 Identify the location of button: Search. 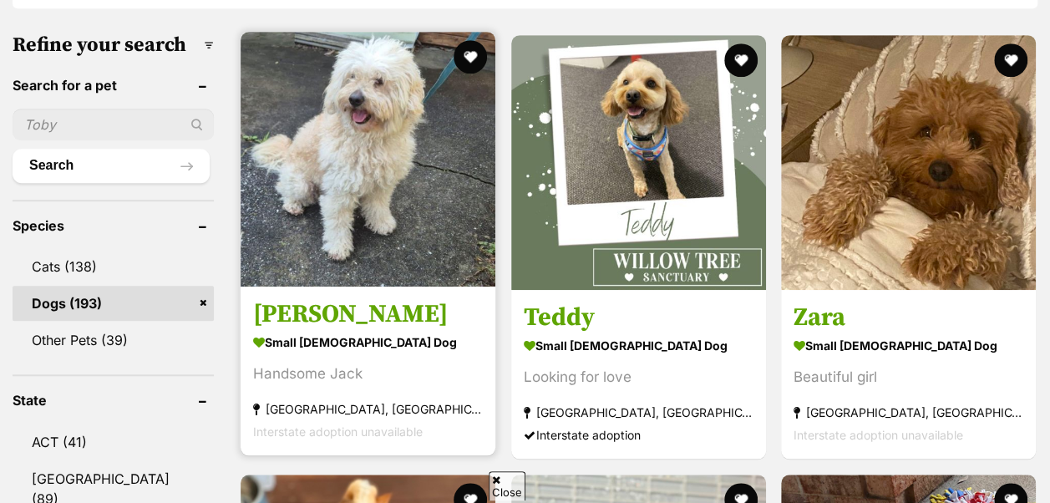
(111, 165).